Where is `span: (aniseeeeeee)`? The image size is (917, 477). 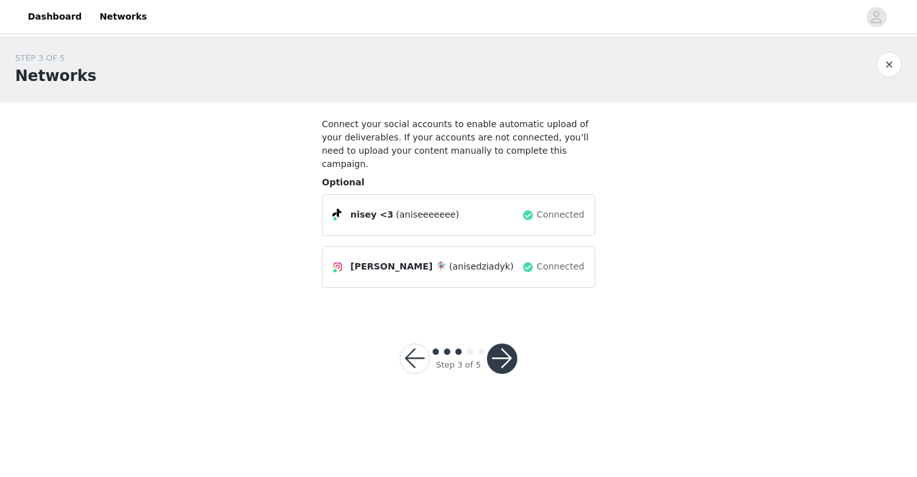
span: (aniseeeeeee) is located at coordinates (427, 214).